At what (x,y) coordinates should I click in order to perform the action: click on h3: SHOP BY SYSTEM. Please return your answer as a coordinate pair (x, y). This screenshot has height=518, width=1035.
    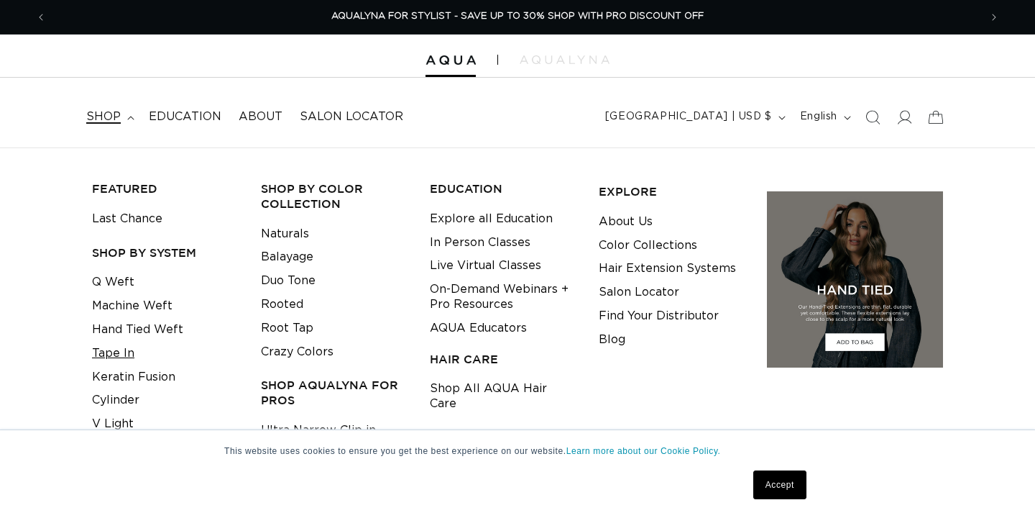
    Looking at the image, I should click on (165, 252).